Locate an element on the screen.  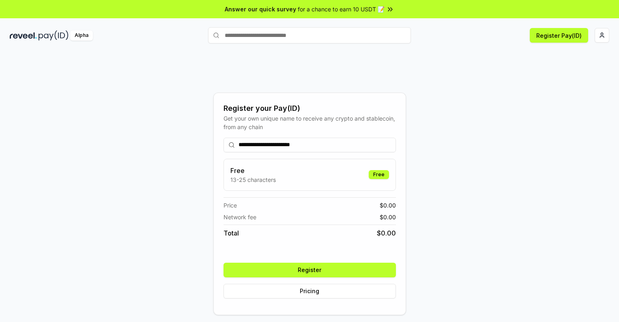
span: Total is located at coordinates (231, 233).